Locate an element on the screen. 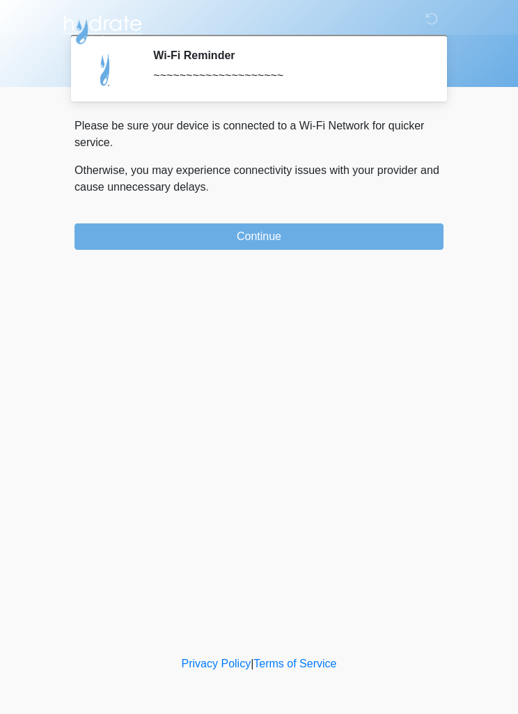  img: Agent Avatar is located at coordinates (106, 70).